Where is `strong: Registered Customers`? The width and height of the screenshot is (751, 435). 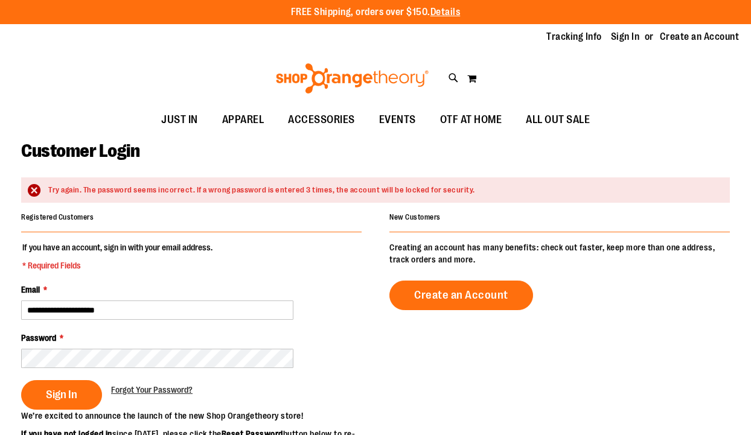
strong: Registered Customers is located at coordinates (57, 217).